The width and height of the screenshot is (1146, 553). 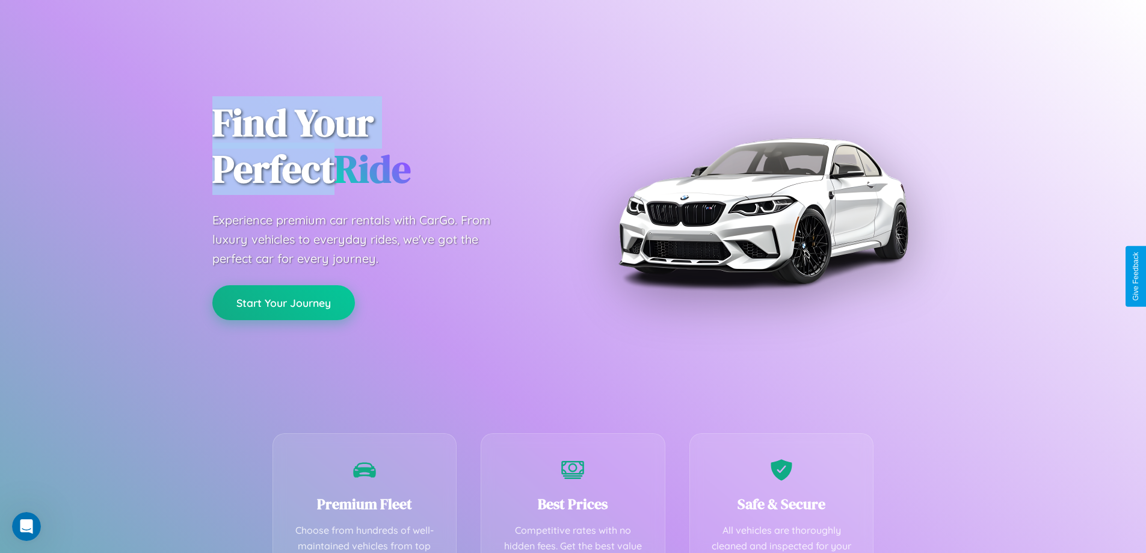 I want to click on h3: Safe & Secure, so click(x=782, y=504).